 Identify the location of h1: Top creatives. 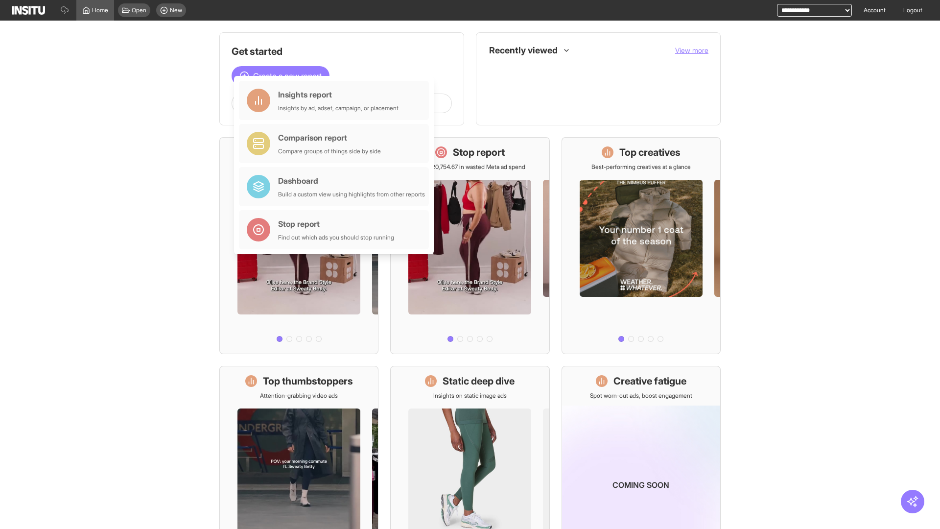
(650, 152).